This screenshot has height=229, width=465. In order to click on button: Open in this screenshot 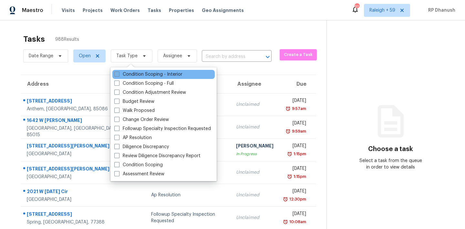, I will do `click(268, 57)`.